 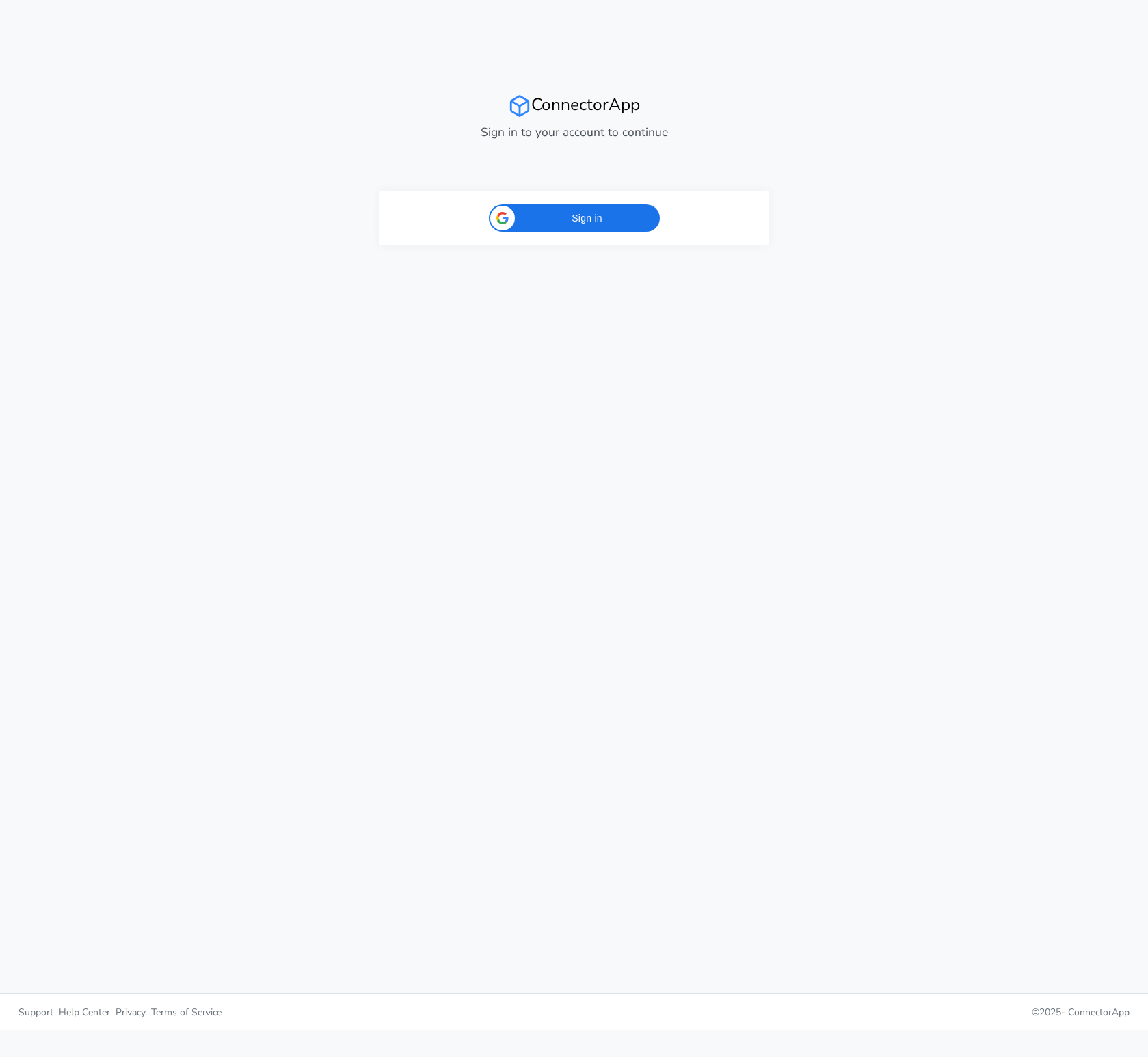 I want to click on p: Sign in to your account to continue, so click(x=574, y=132).